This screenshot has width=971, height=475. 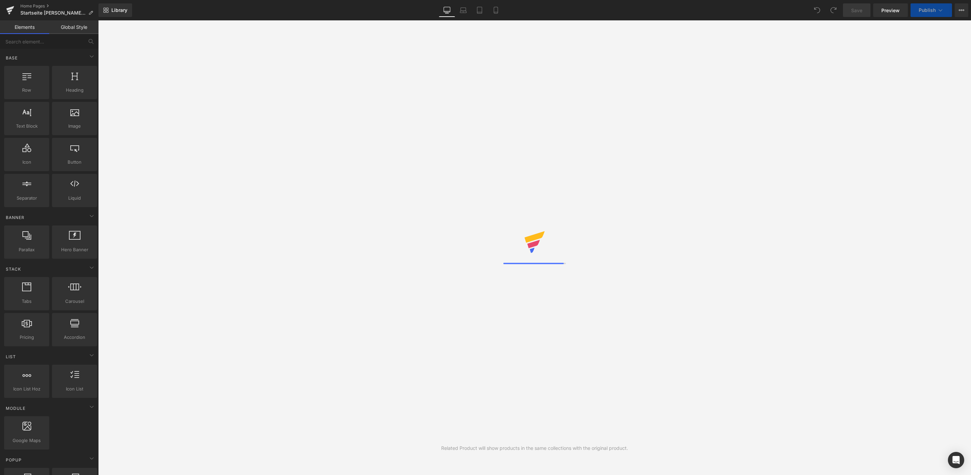 What do you see at coordinates (856, 10) in the screenshot?
I see `span: Save` at bounding box center [856, 10].